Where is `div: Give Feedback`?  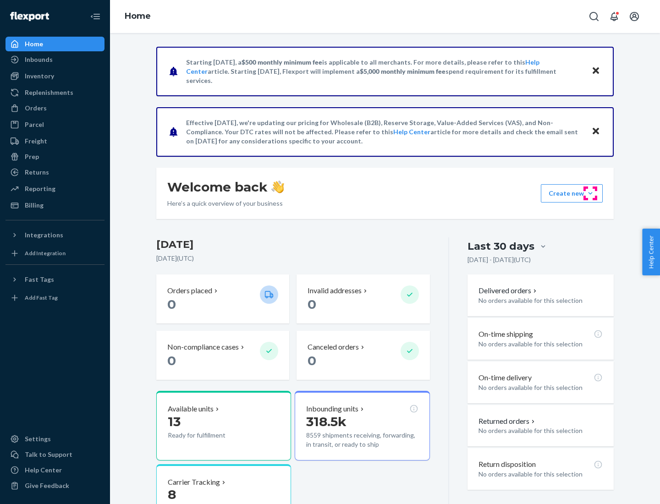 div: Give Feedback is located at coordinates (47, 486).